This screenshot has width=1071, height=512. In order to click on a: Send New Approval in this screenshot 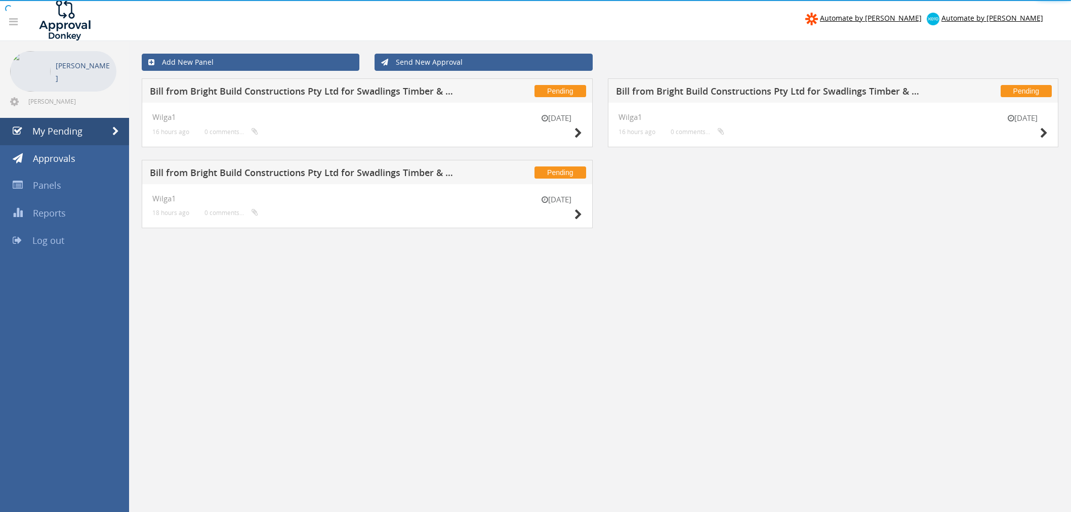, I will do `click(483, 62)`.